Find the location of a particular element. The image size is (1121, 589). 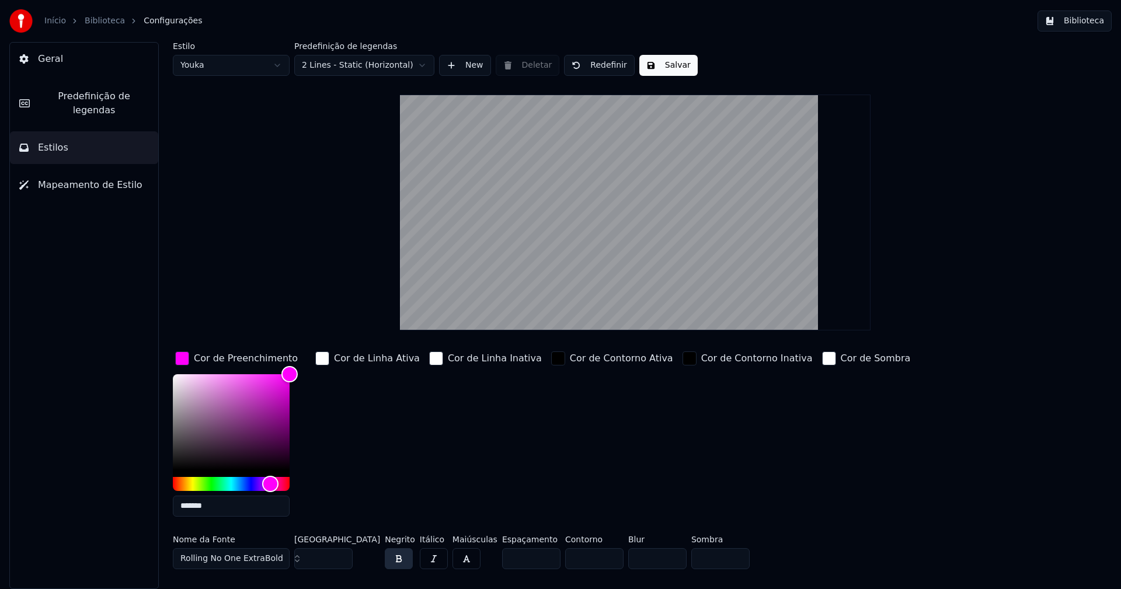

label: Espaçamento is located at coordinates (531, 539).